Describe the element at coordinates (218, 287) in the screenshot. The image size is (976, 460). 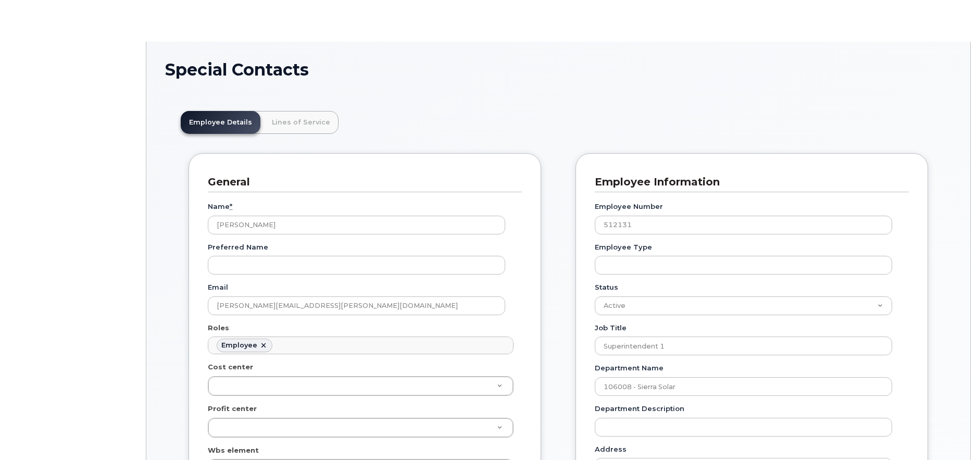
I see `label: Email` at that location.